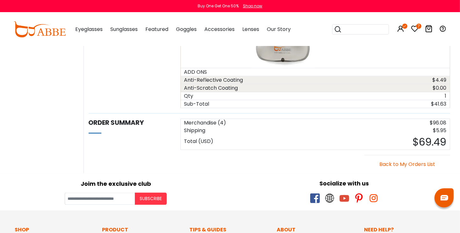 This screenshot has height=233, width=460. I want to click on div: 1, so click(349, 96).